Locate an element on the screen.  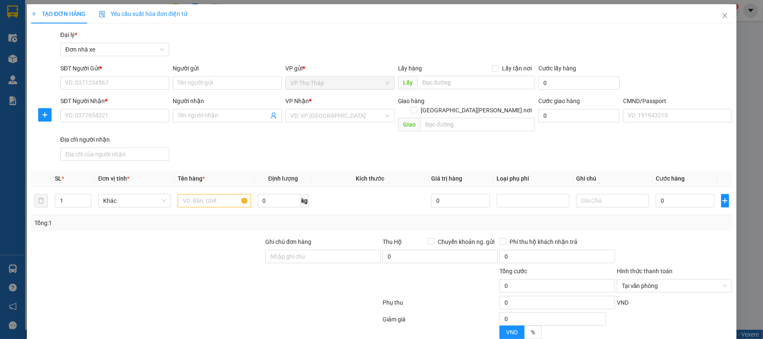
span: Tại văn phòng is located at coordinates (675, 286).